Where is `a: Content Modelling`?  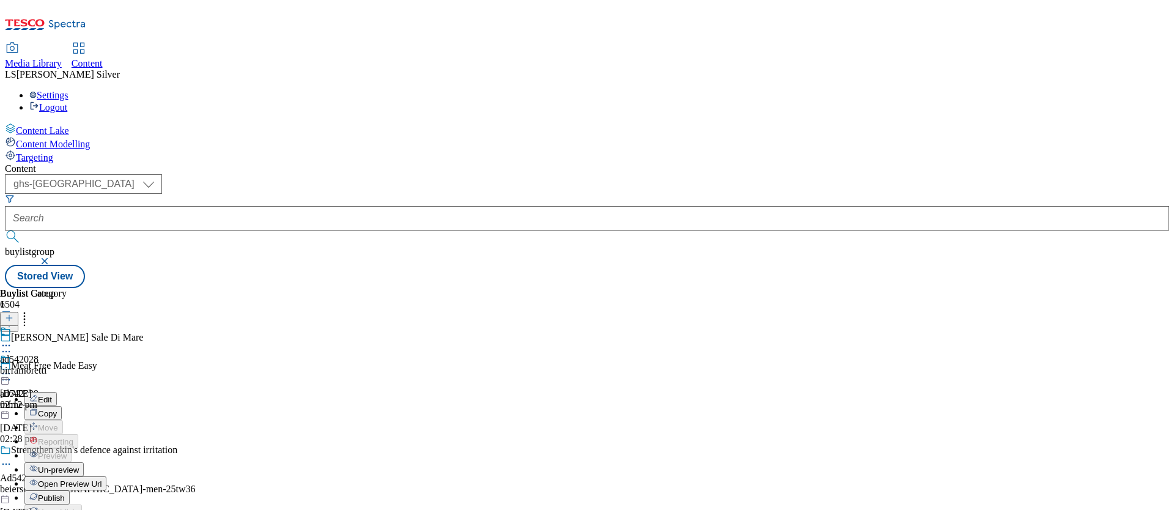
a: Content Modelling is located at coordinates (587, 143).